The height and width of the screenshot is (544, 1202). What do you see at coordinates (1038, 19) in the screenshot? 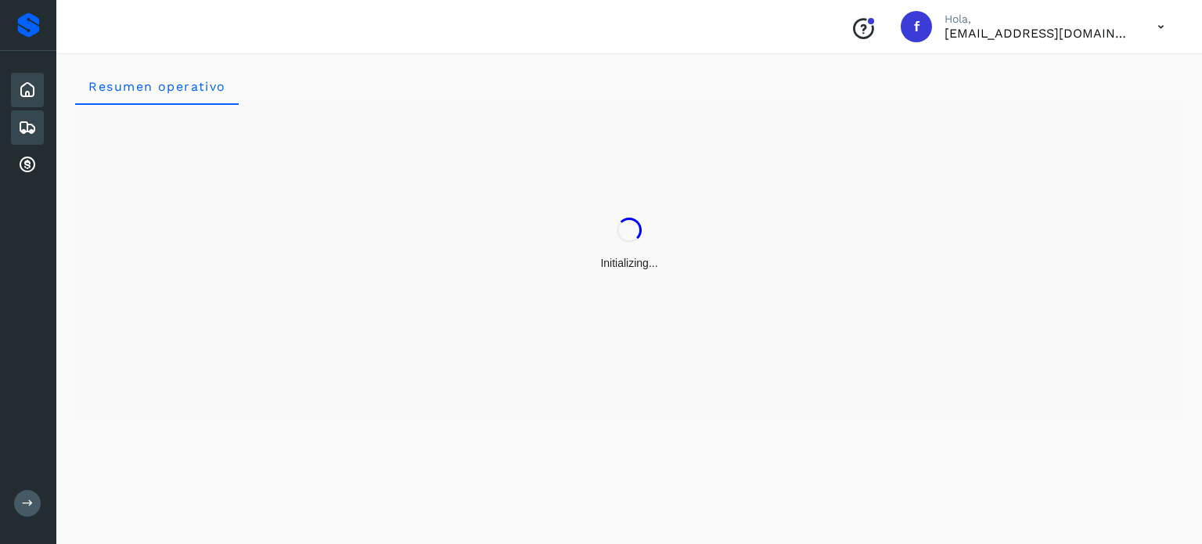
I see `p: Hola,` at bounding box center [1038, 19].